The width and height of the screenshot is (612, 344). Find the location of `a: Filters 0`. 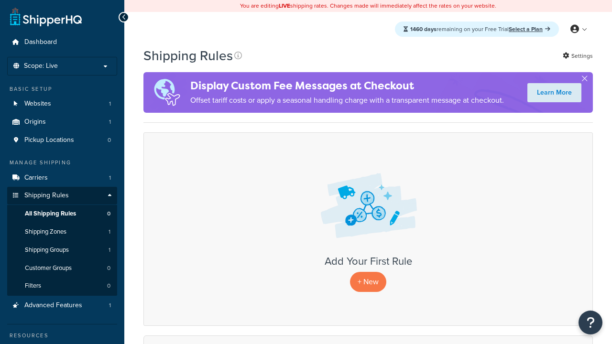

a: Filters 0 is located at coordinates (62, 286).